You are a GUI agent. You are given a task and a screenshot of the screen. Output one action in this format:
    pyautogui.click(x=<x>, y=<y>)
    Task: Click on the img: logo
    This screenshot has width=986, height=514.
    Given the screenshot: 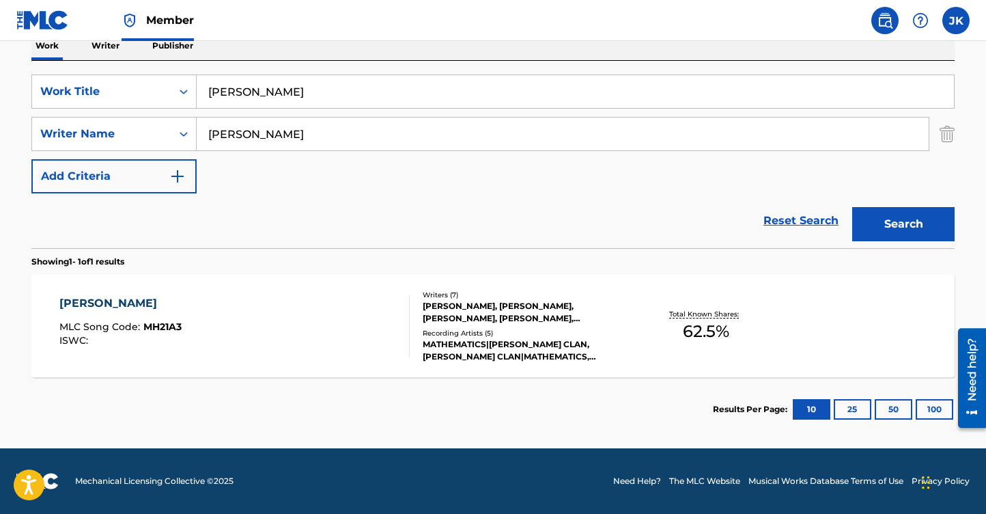 What is the action you would take?
    pyautogui.click(x=38, y=481)
    